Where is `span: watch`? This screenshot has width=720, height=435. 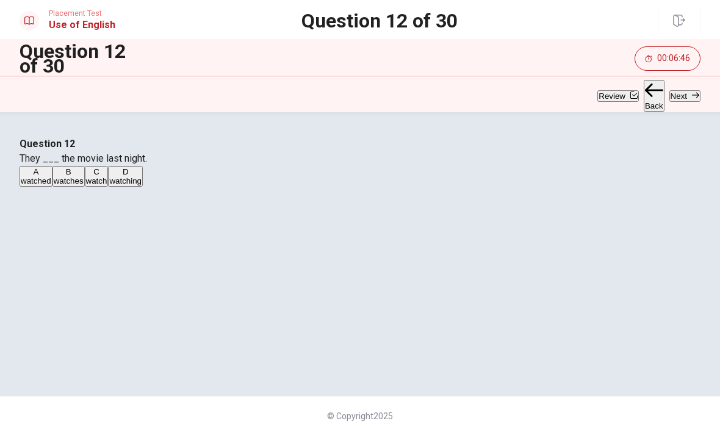 span: watch is located at coordinates (96, 181).